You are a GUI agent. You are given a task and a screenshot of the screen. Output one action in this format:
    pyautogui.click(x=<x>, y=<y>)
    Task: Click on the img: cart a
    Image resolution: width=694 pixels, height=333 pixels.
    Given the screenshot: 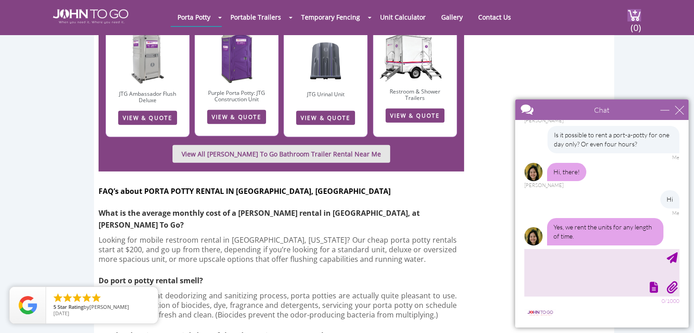 What is the action you would take?
    pyautogui.click(x=634, y=15)
    